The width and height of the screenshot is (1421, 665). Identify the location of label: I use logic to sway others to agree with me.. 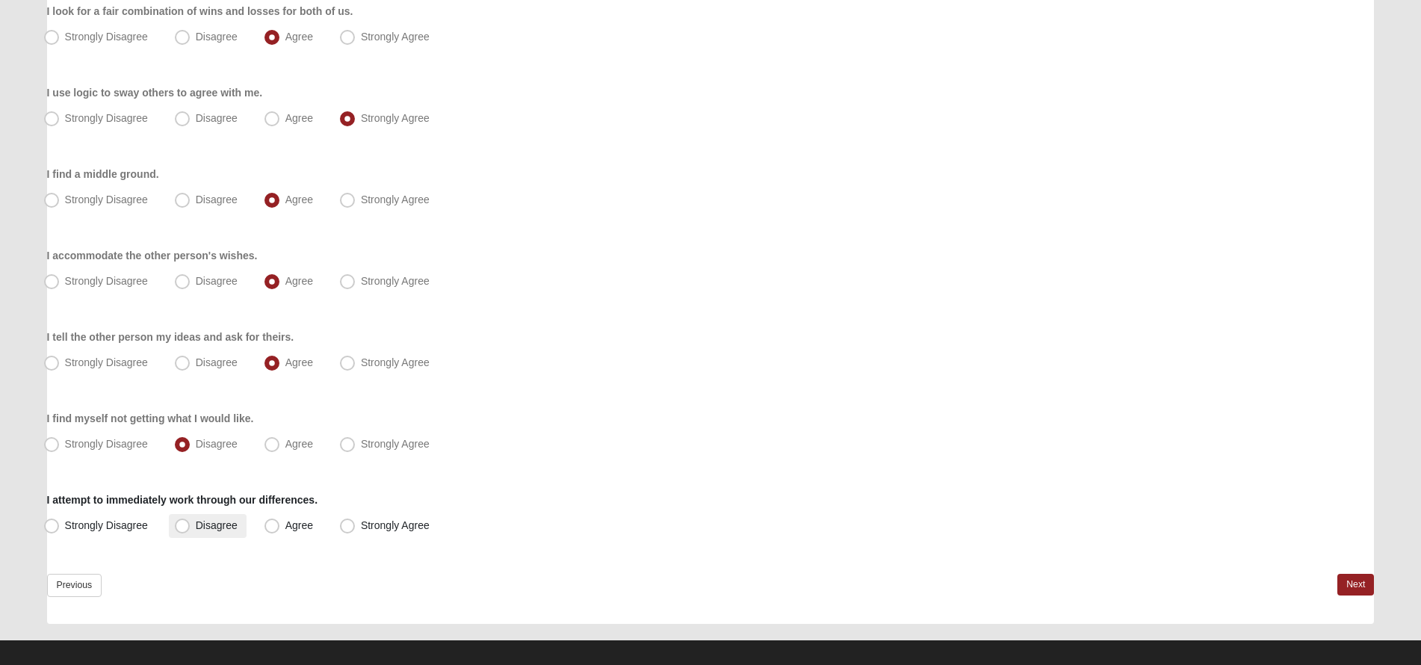
(155, 93).